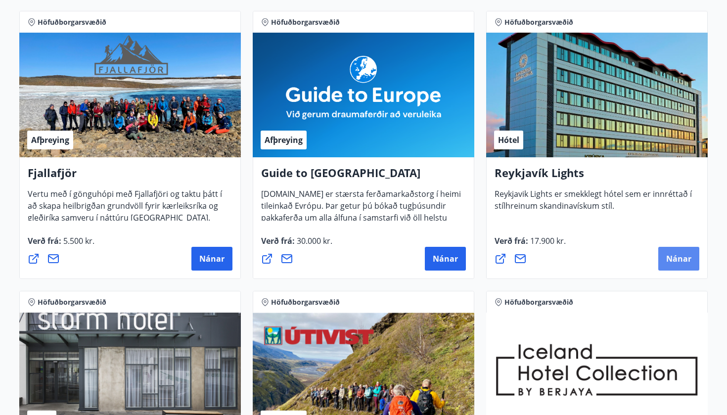 This screenshot has width=727, height=415. What do you see at coordinates (125, 210) in the screenshot?
I see `span: Vertu með í gönguhópi með Fjallafjöri og taktu þátt í að skapa heilbrigðan grundvöll fyrir kærlei...` at bounding box center [125, 210].